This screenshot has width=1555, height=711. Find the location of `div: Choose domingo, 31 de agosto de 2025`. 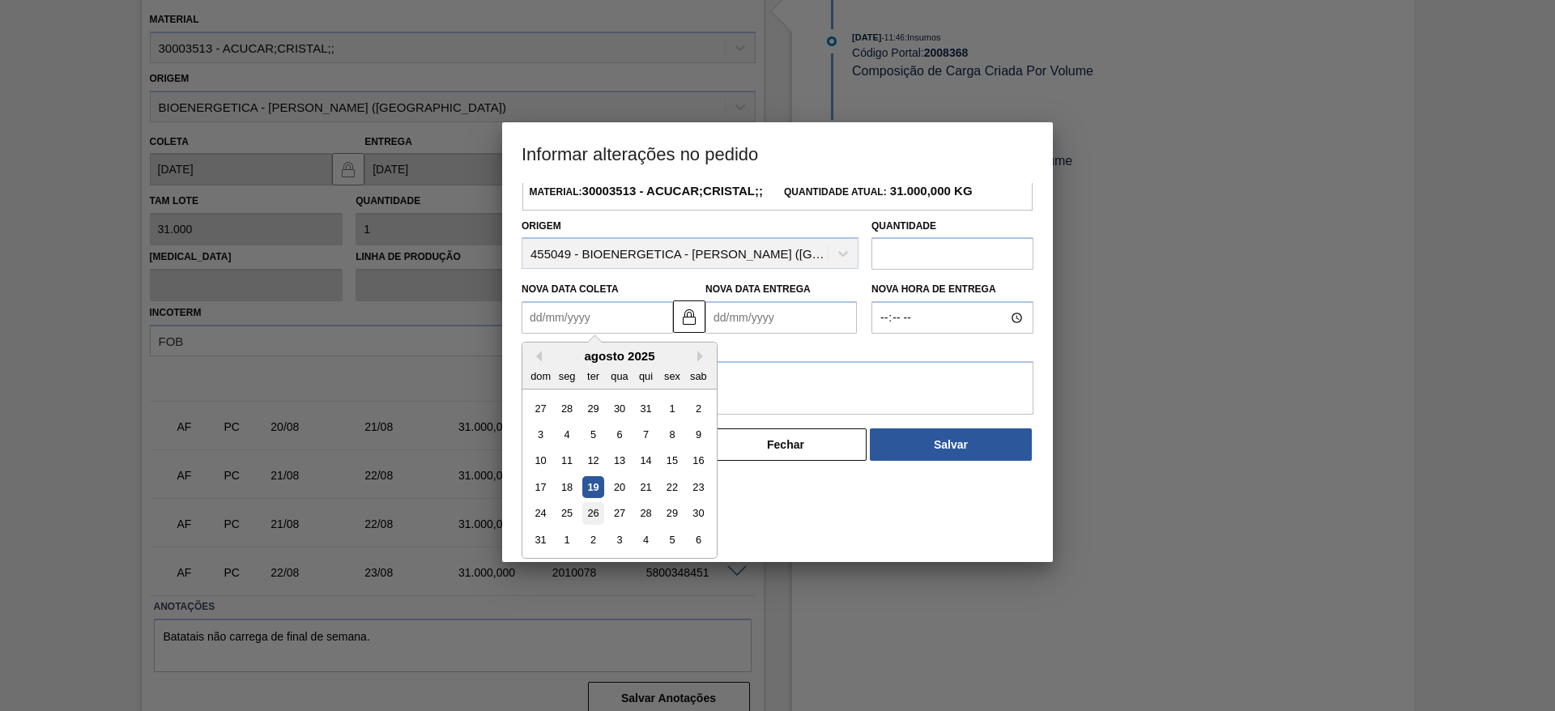

div: Choose domingo, 31 de agosto de 2025 is located at coordinates (540, 539).